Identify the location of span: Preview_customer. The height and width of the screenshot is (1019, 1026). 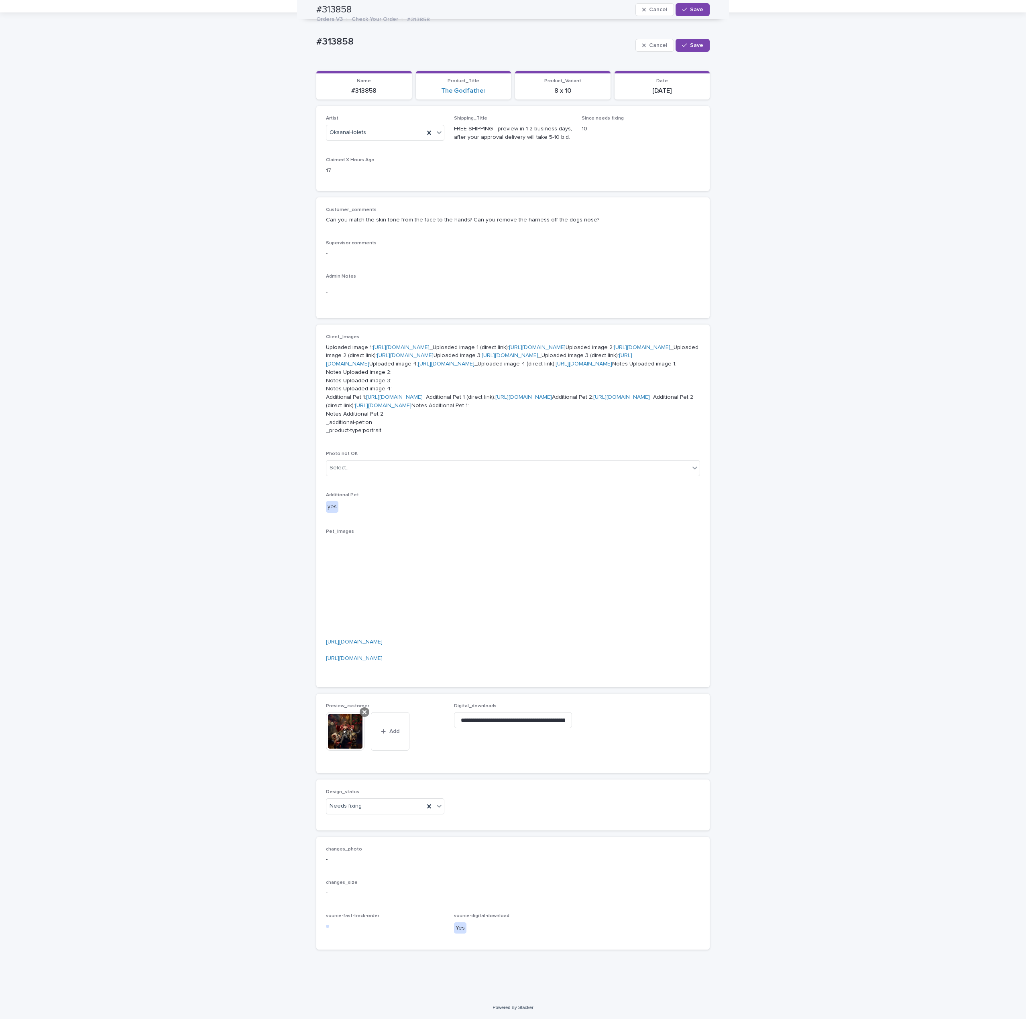
(348, 706).